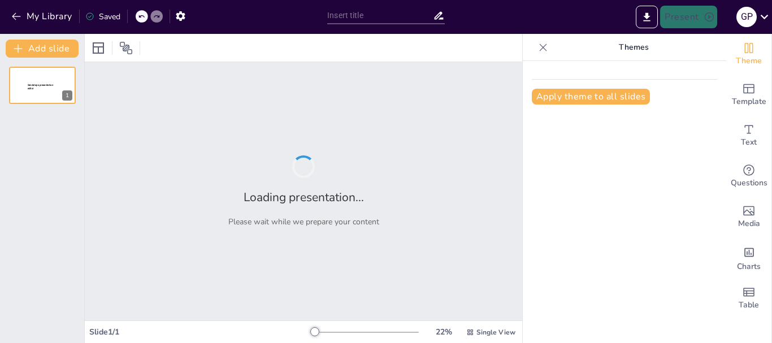 The image size is (772, 343). I want to click on span: Table, so click(749, 305).